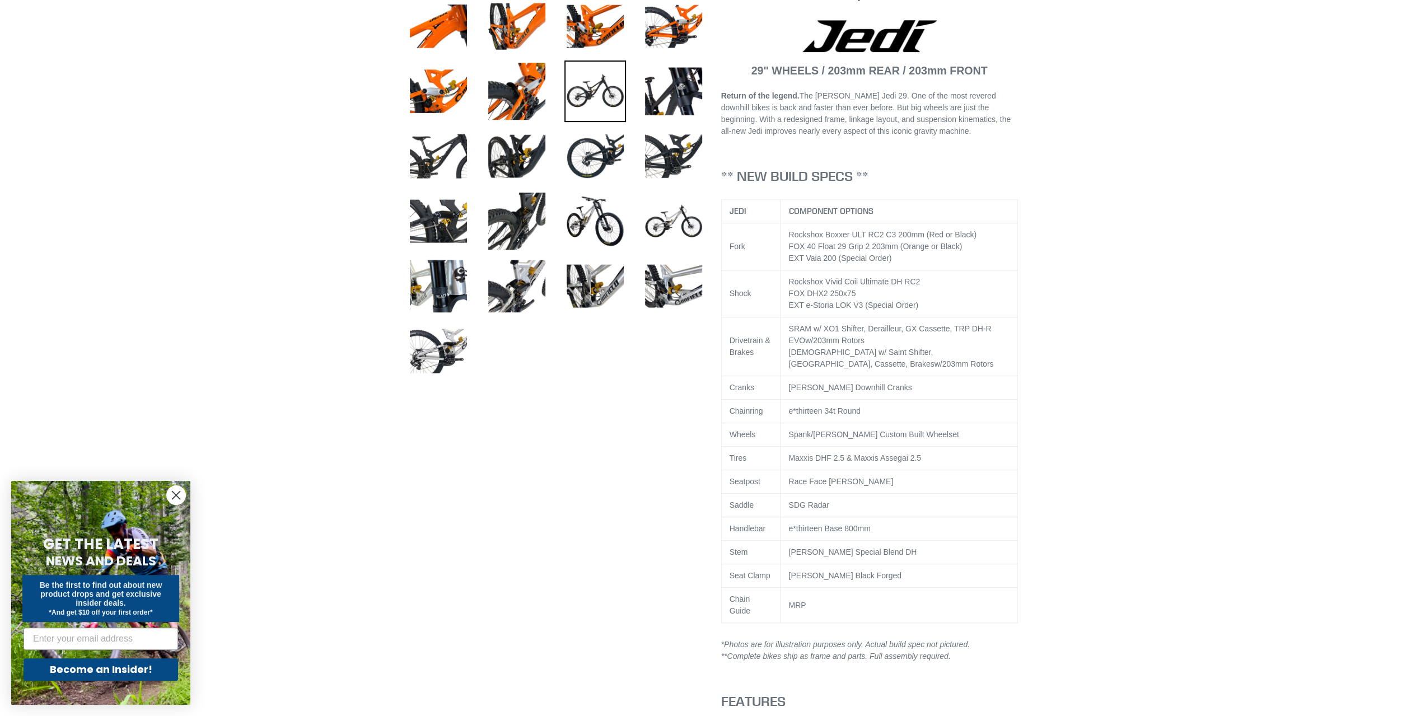  Describe the element at coordinates (870, 701) in the screenshot. I see `h3: FEATURES` at that location.